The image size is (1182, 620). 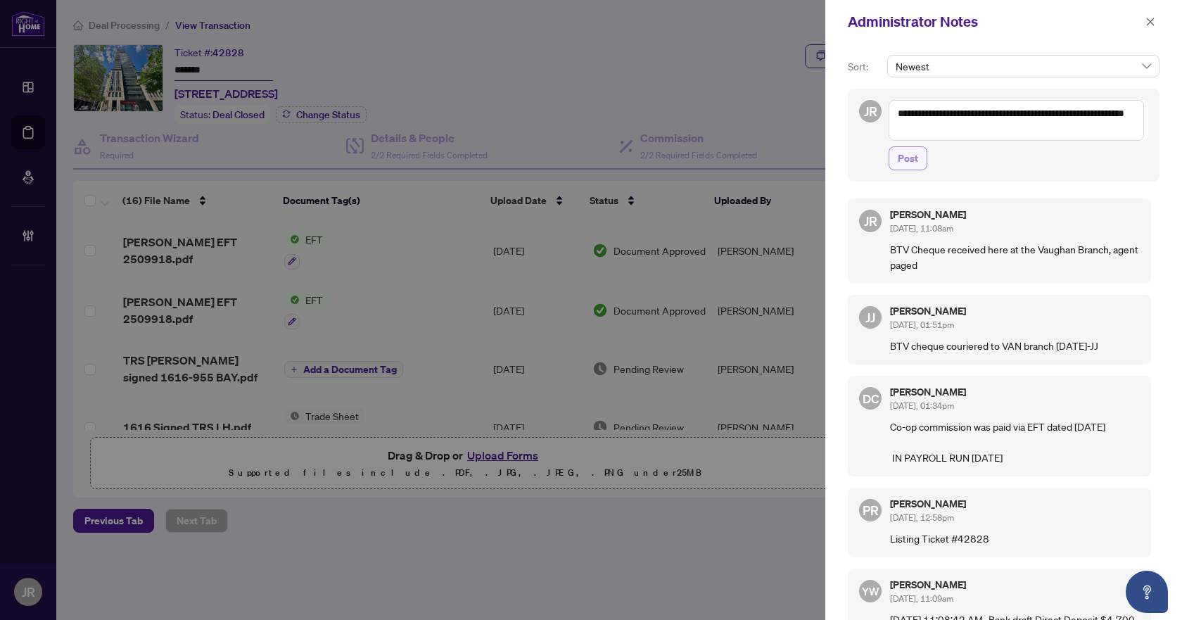 What do you see at coordinates (865, 67) in the screenshot?
I see `p: Sort:` at bounding box center [865, 67].